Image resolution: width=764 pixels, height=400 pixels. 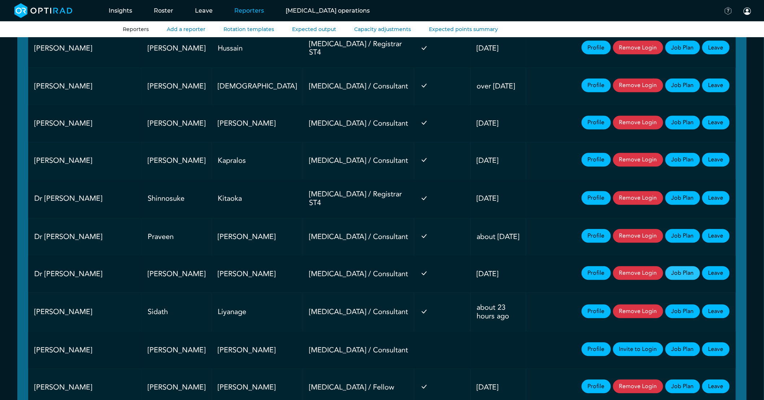 I want to click on a: Capacity adjustments, so click(x=382, y=29).